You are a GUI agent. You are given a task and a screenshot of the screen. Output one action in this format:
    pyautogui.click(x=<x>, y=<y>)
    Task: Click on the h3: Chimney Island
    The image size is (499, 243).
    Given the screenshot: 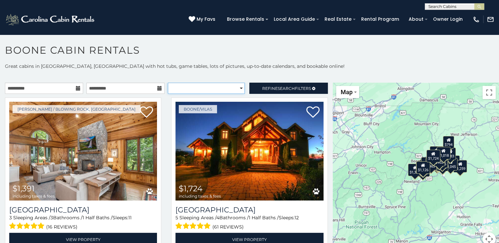 What is the action you would take?
    pyautogui.click(x=83, y=210)
    